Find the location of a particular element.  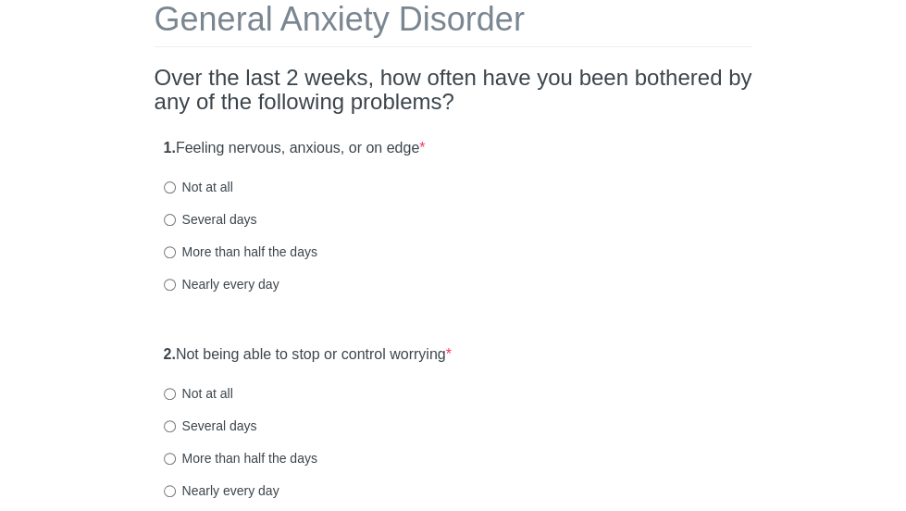

label: Feeling nervous, anxious, or on edge is located at coordinates (294, 148).